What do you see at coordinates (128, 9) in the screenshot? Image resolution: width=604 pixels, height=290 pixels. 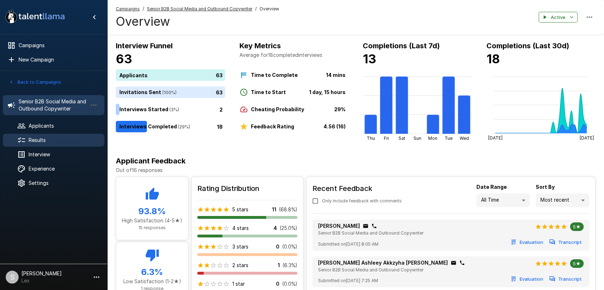 I see `u: Campaigns` at bounding box center [128, 9].